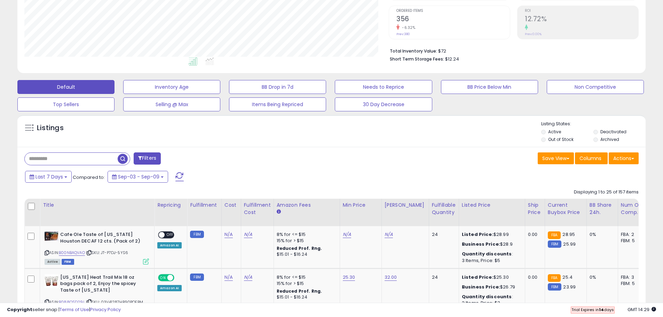 The width and height of the screenshot is (663, 317). I want to click on a: 25.30, so click(349, 277).